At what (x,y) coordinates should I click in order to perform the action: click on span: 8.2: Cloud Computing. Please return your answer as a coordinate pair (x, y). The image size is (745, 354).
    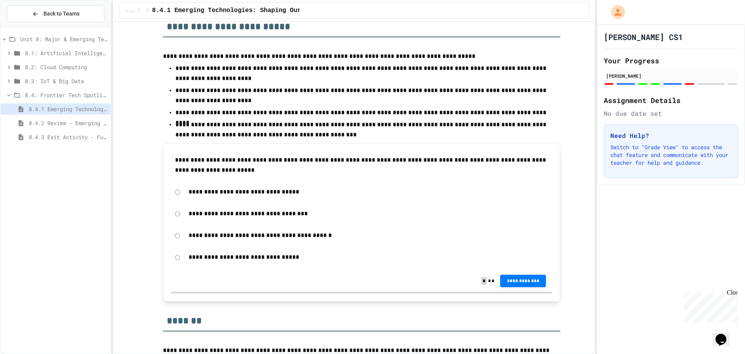
    Looking at the image, I should click on (66, 67).